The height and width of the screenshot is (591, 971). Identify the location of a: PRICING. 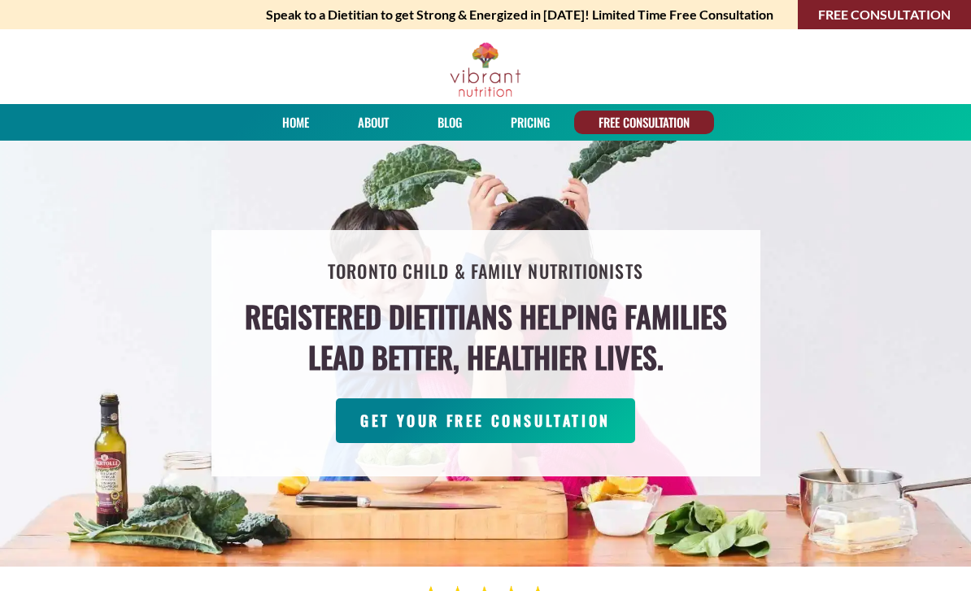
(530, 122).